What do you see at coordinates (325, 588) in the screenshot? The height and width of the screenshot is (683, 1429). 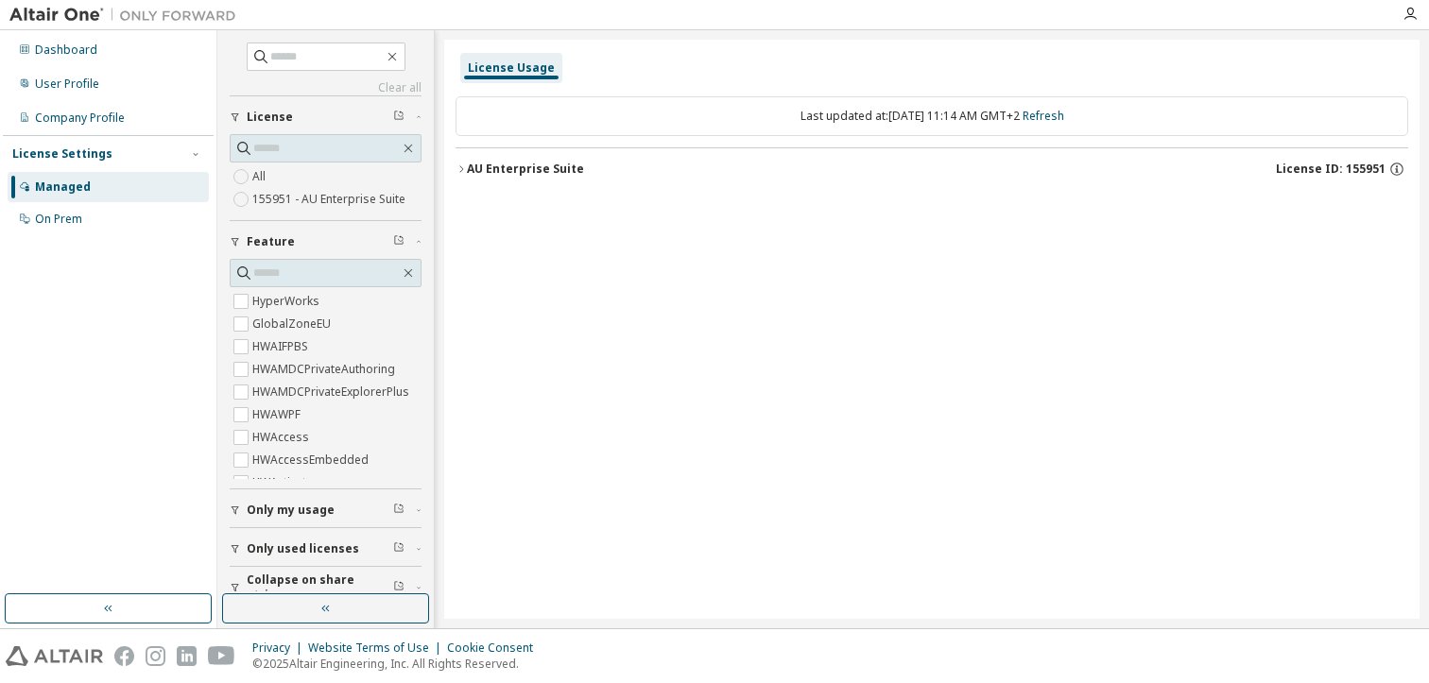 I see `button: Collapse on share string` at bounding box center [325, 588].